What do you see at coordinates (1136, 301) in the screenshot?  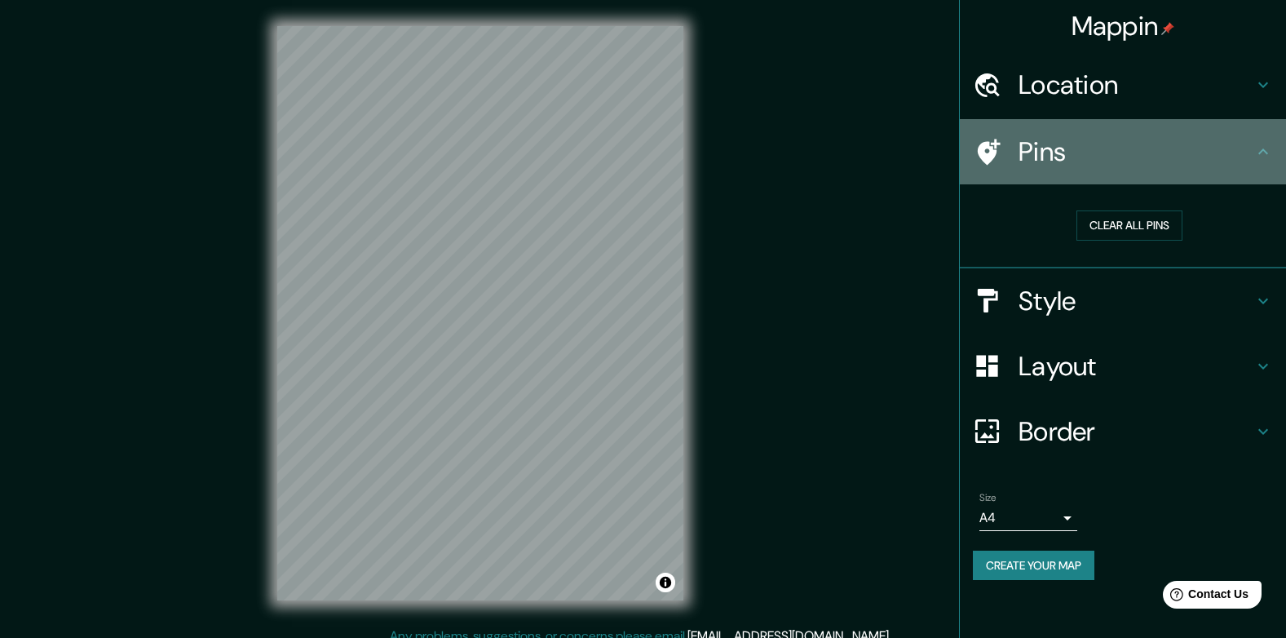 I see `h4: Style` at bounding box center [1136, 301].